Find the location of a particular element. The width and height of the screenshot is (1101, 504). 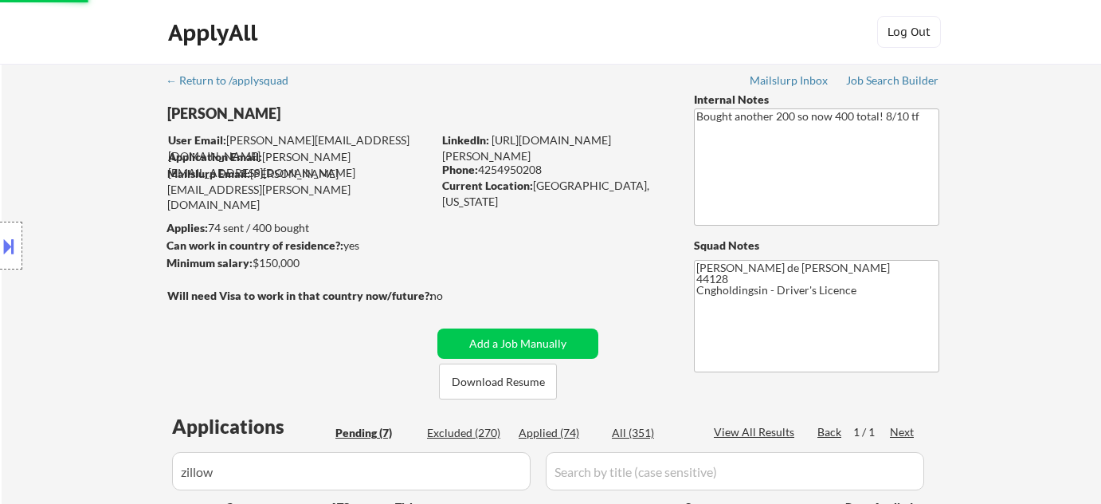

div: Squad Notes is located at coordinates (817, 245).